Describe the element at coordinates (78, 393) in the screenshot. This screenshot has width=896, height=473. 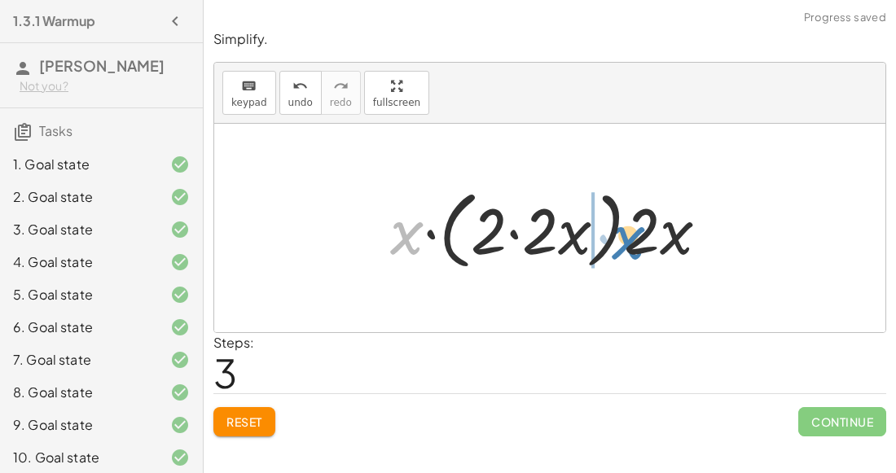
I see `div: 8. Goal state` at that location.